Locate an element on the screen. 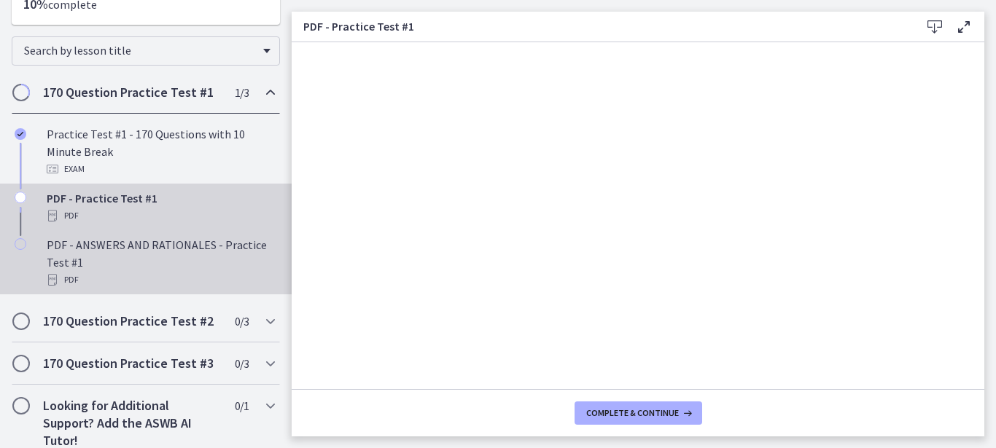 Image resolution: width=996 pixels, height=448 pixels. div: Practice Test #1 - 170 Questions with 10 Minute Break is located at coordinates (160, 152).